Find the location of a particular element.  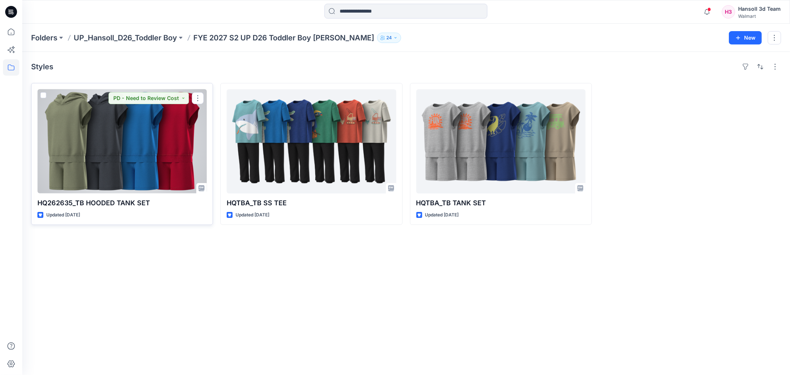

p: Folders is located at coordinates (44, 38).